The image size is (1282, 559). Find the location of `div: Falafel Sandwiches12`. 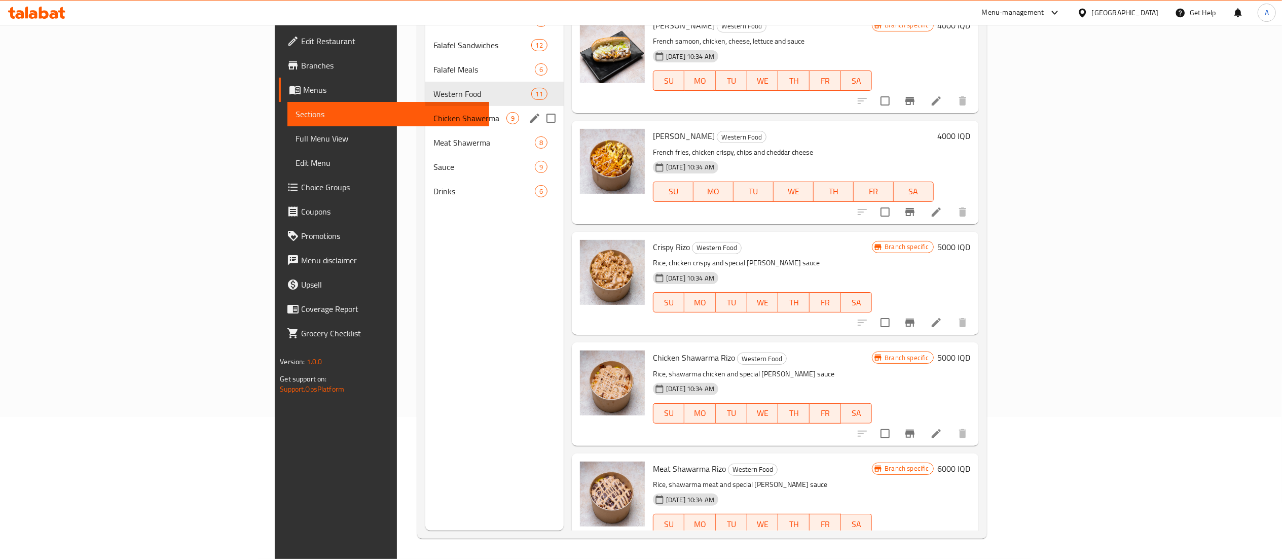

div: Falafel Sandwiches12 is located at coordinates (494, 45).